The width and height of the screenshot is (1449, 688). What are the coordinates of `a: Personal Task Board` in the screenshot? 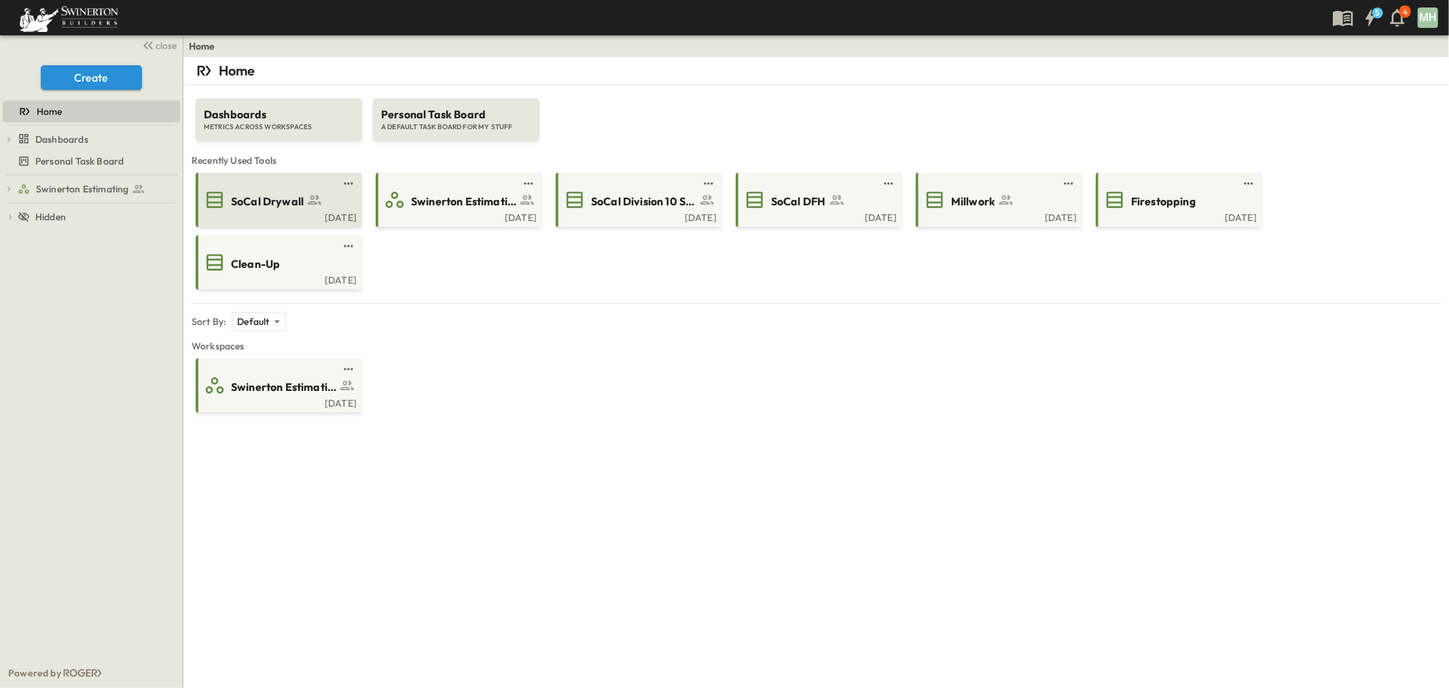 It's located at (90, 161).